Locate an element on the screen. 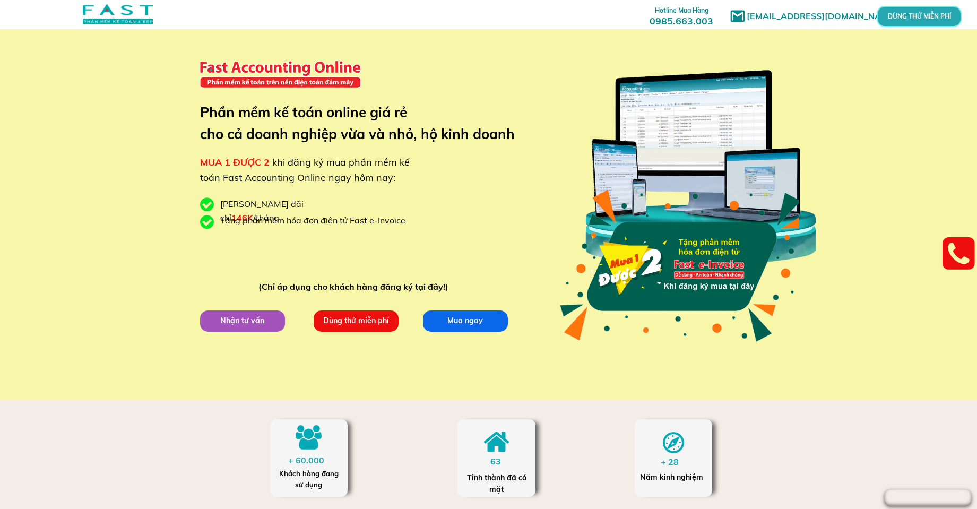 This screenshot has height=509, width=977. div: Năm kinh nghiệm is located at coordinates (673, 477).